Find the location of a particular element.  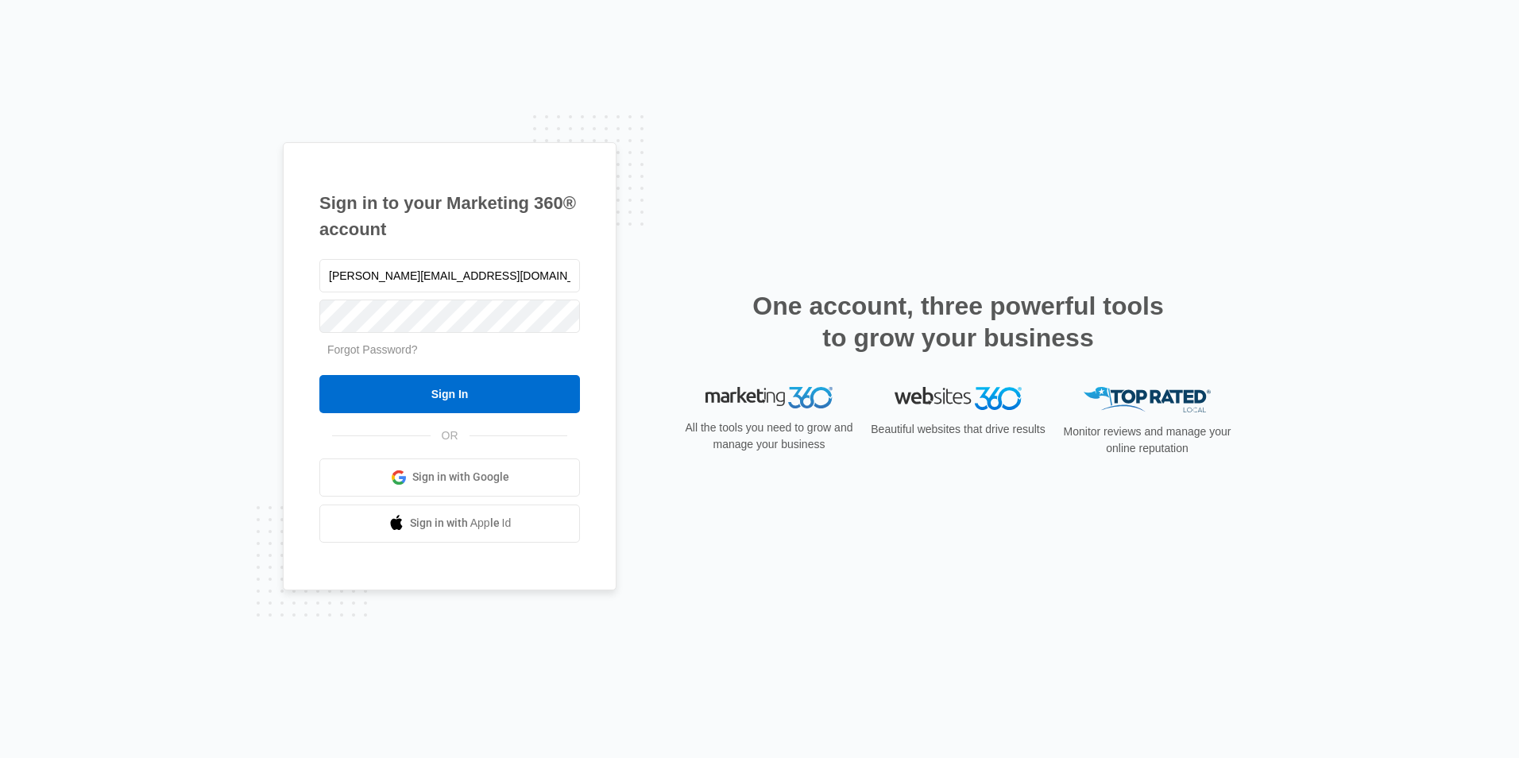

img: Marketing 360 is located at coordinates (769, 398).